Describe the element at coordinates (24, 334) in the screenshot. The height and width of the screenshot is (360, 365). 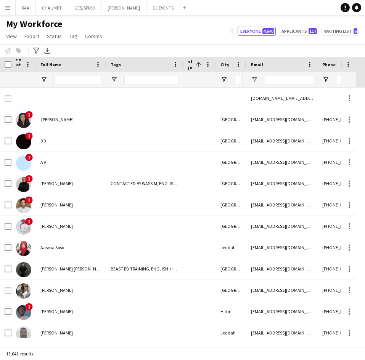
I see `img: Abaya Hissein` at that location.